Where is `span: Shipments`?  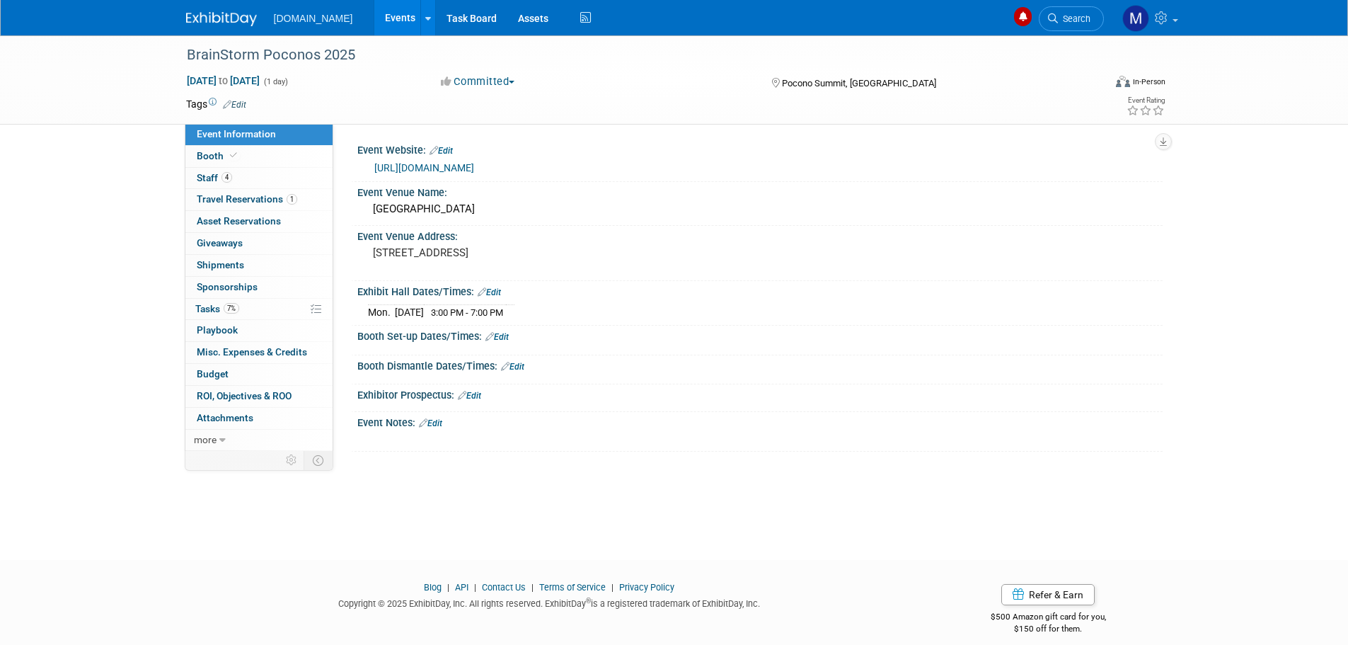
span: Shipments is located at coordinates (220, 265).